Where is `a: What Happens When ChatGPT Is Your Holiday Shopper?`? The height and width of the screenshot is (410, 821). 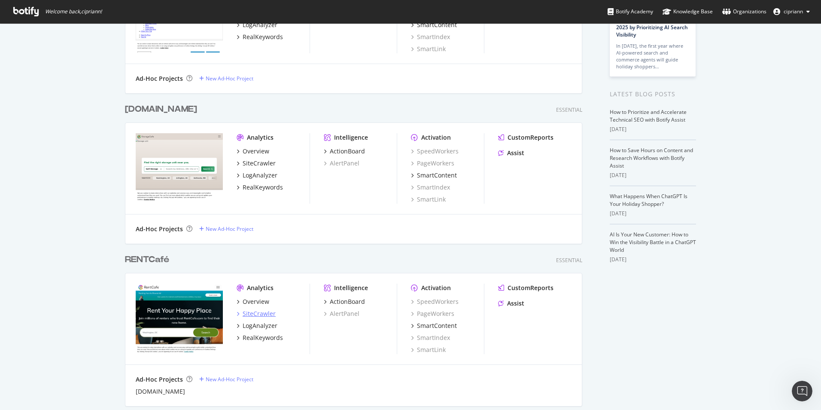 a: What Happens When ChatGPT Is Your Holiday Shopper? is located at coordinates (648, 200).